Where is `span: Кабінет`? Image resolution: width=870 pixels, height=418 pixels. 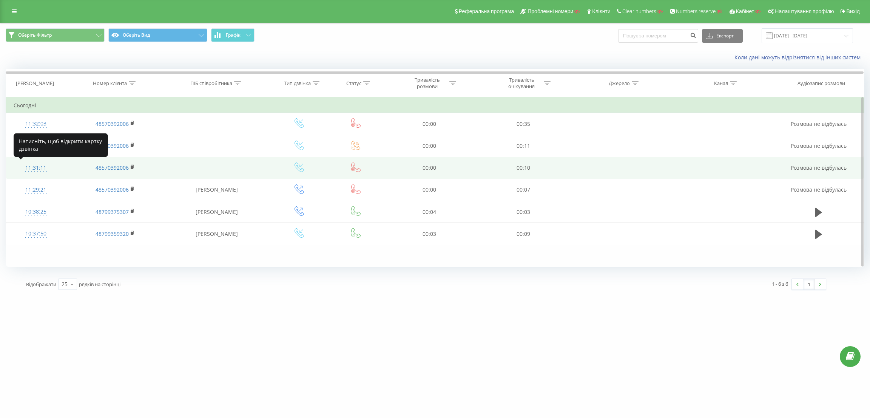
span: Кабінет is located at coordinates (745, 11).